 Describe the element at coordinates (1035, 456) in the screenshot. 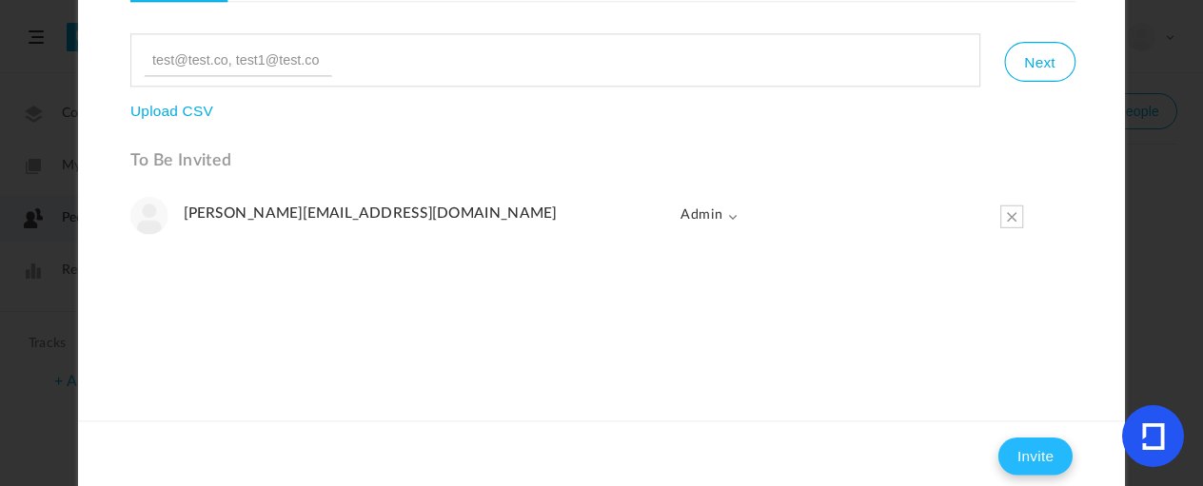

I see `button: Invite` at that location.